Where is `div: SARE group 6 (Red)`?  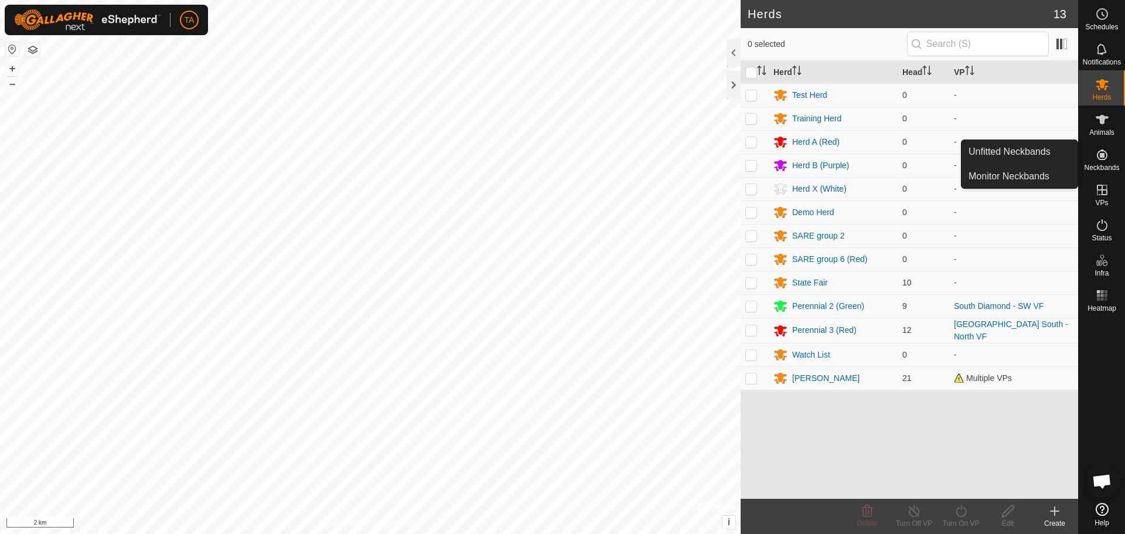 div: SARE group 6 (Red) is located at coordinates (829, 259).